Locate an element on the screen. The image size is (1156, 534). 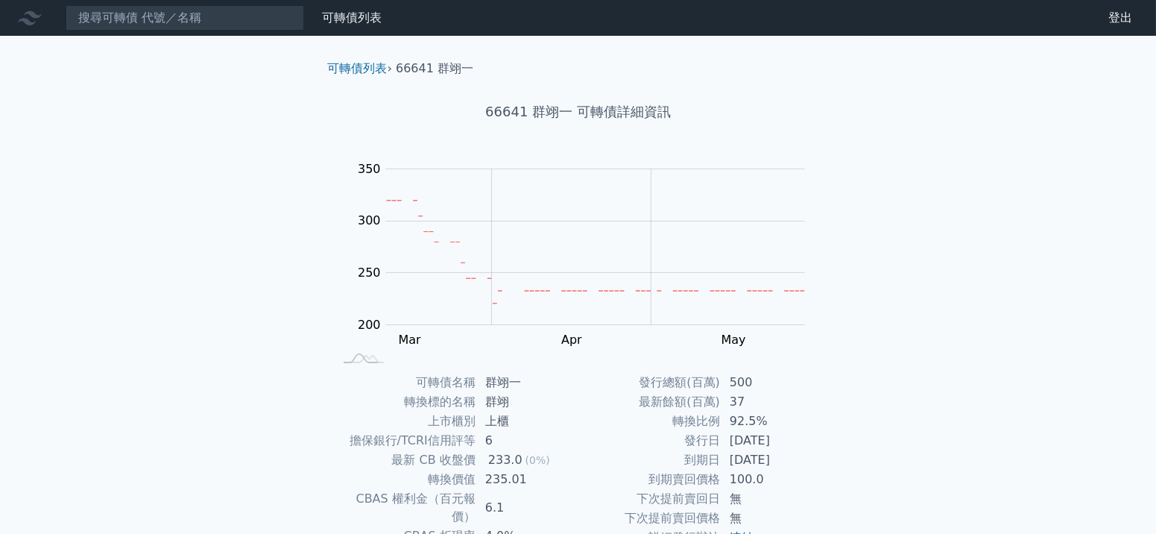
h1: 66641 群翊一 可轉債詳細資訊 is located at coordinates (579, 112).